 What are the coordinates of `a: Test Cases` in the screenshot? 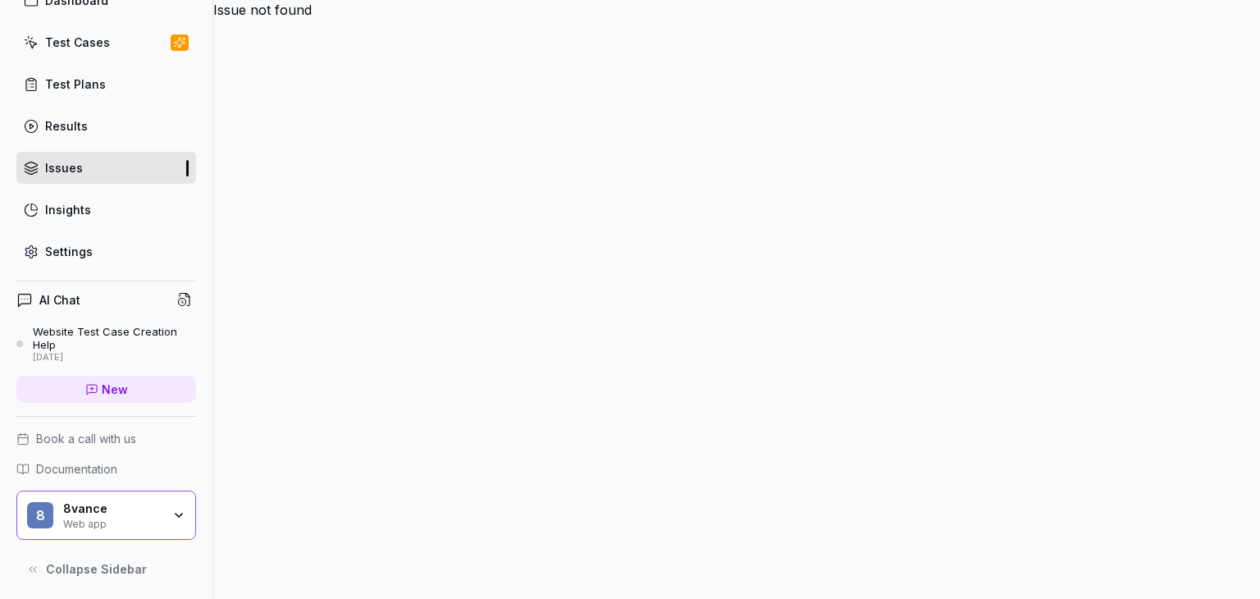 It's located at (106, 42).